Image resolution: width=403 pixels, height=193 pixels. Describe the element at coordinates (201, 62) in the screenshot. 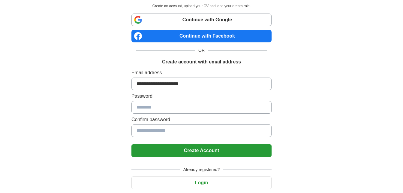

I see `h1: Create account with email address` at that location.